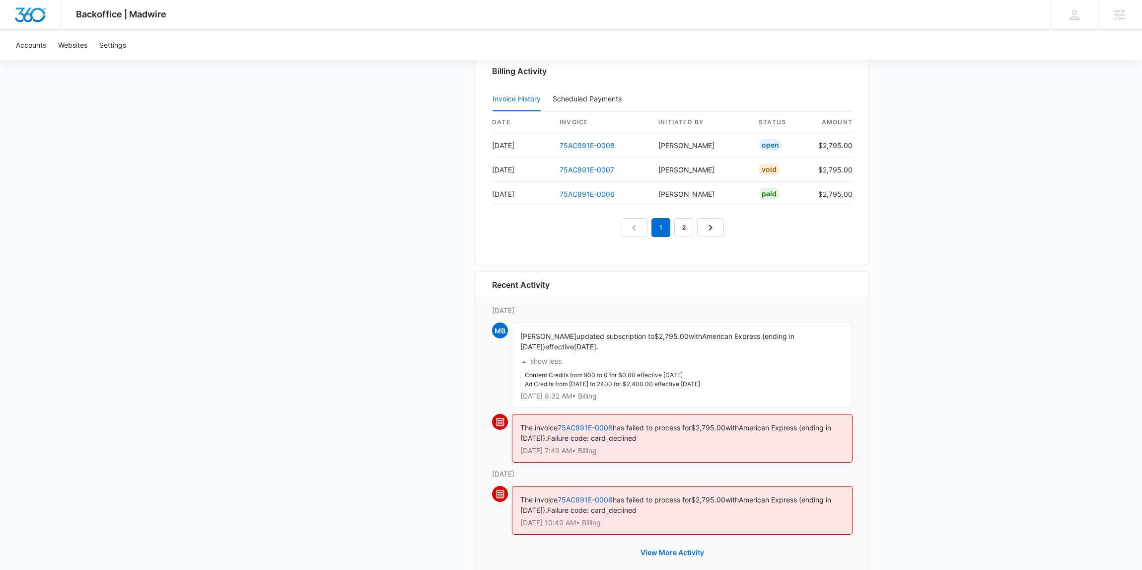 The height and width of the screenshot is (570, 1142). What do you see at coordinates (769, 194) in the screenshot?
I see `div: Paid` at bounding box center [769, 194].